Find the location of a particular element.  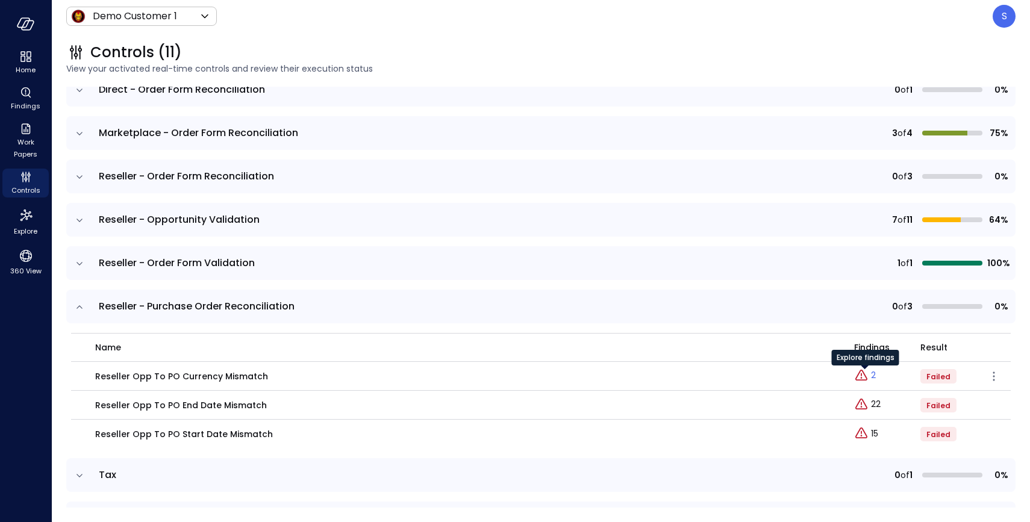

span: Result is located at coordinates (933, 347).